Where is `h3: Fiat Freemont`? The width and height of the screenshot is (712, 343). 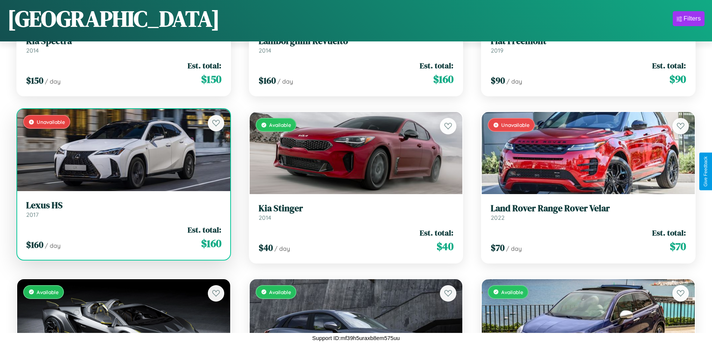 h3: Fiat Freemont is located at coordinates (588, 41).